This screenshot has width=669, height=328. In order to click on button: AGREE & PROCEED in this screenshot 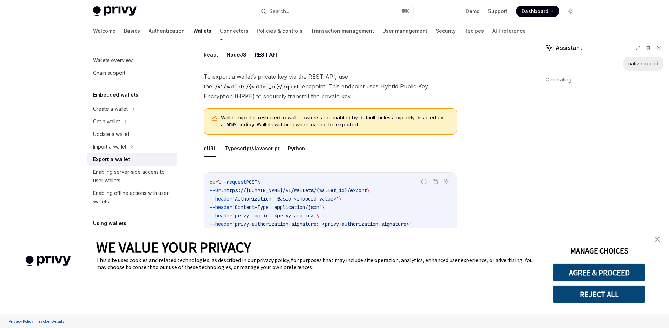, I will do `click(599, 273)`.